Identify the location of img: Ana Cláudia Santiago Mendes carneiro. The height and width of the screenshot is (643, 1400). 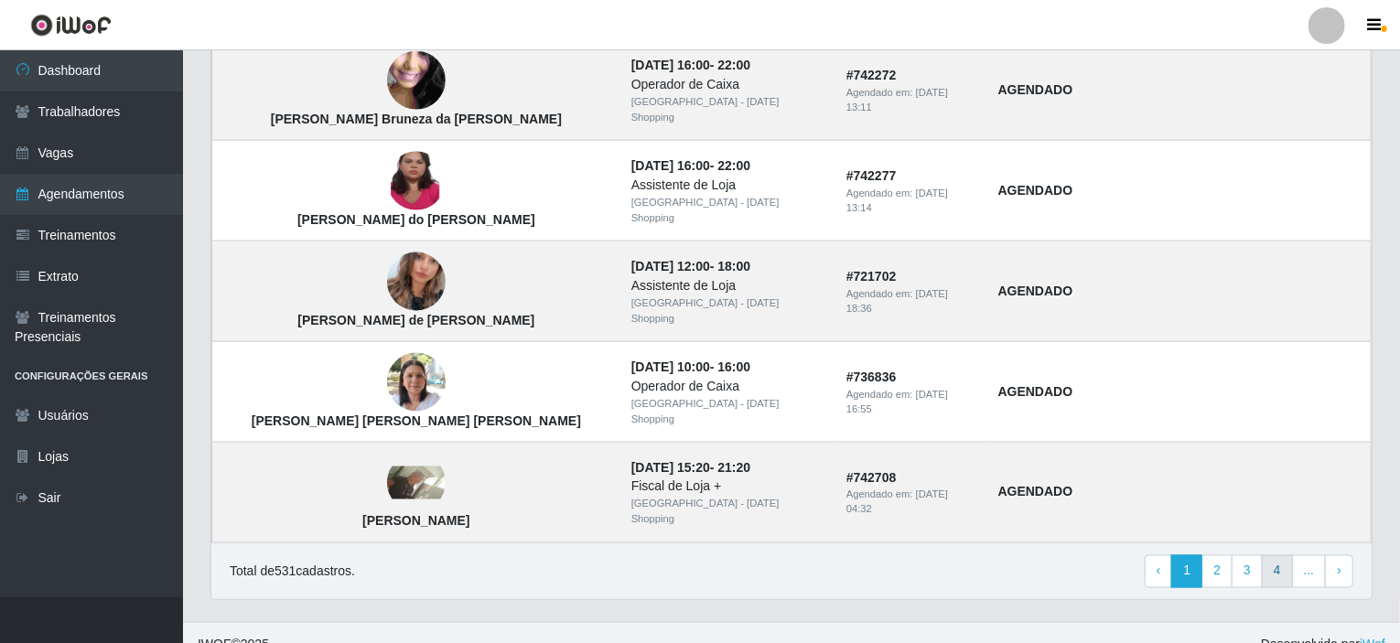
(416, 382).